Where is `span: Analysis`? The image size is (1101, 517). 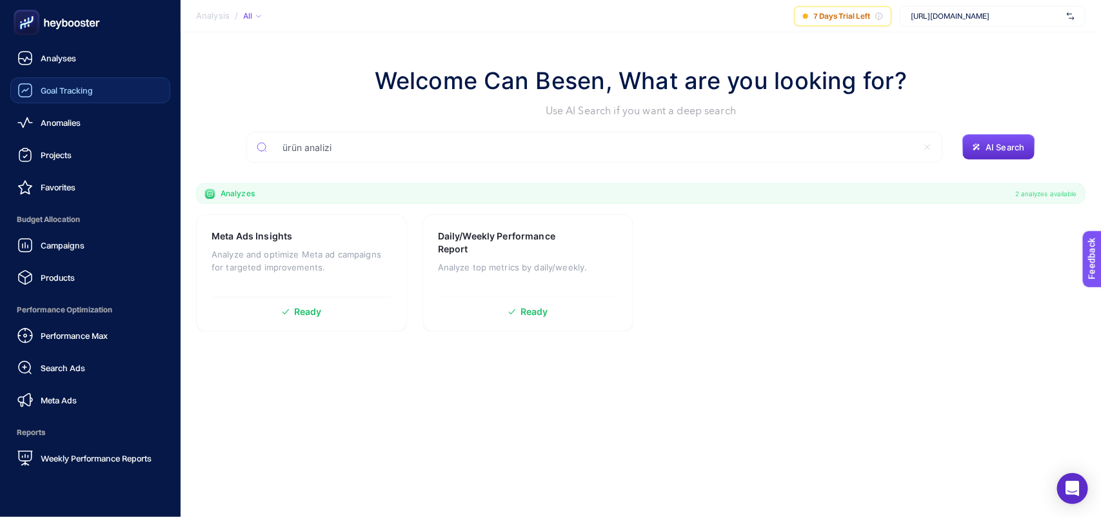
span: Analysis is located at coordinates (213, 16).